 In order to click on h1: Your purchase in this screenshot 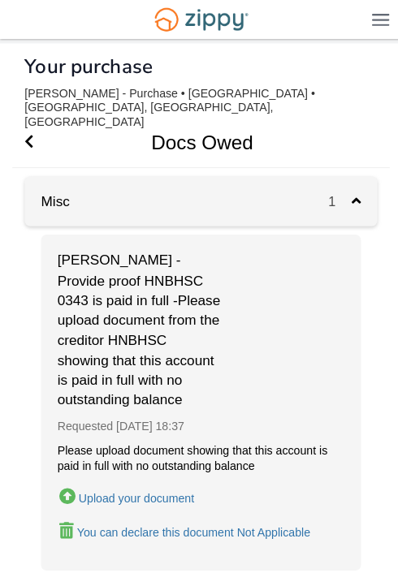, I will do `click(88, 66)`.